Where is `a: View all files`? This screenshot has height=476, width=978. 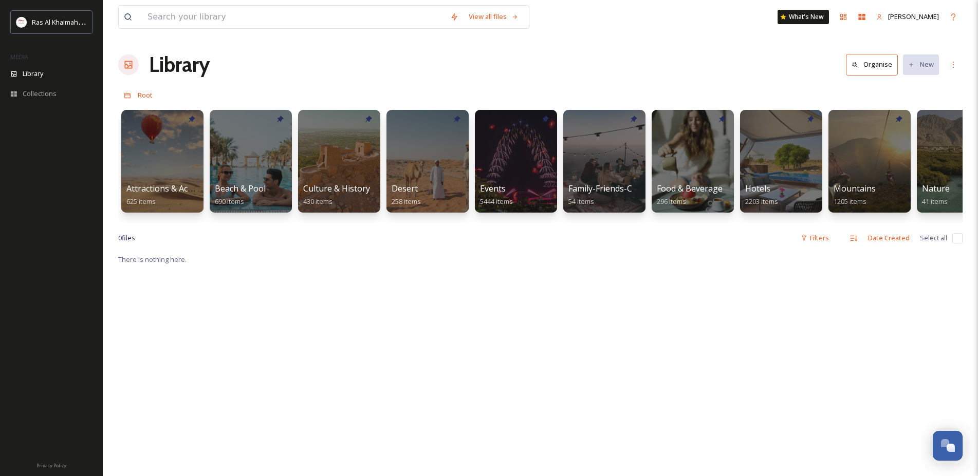
a: View all files is located at coordinates (493, 16).